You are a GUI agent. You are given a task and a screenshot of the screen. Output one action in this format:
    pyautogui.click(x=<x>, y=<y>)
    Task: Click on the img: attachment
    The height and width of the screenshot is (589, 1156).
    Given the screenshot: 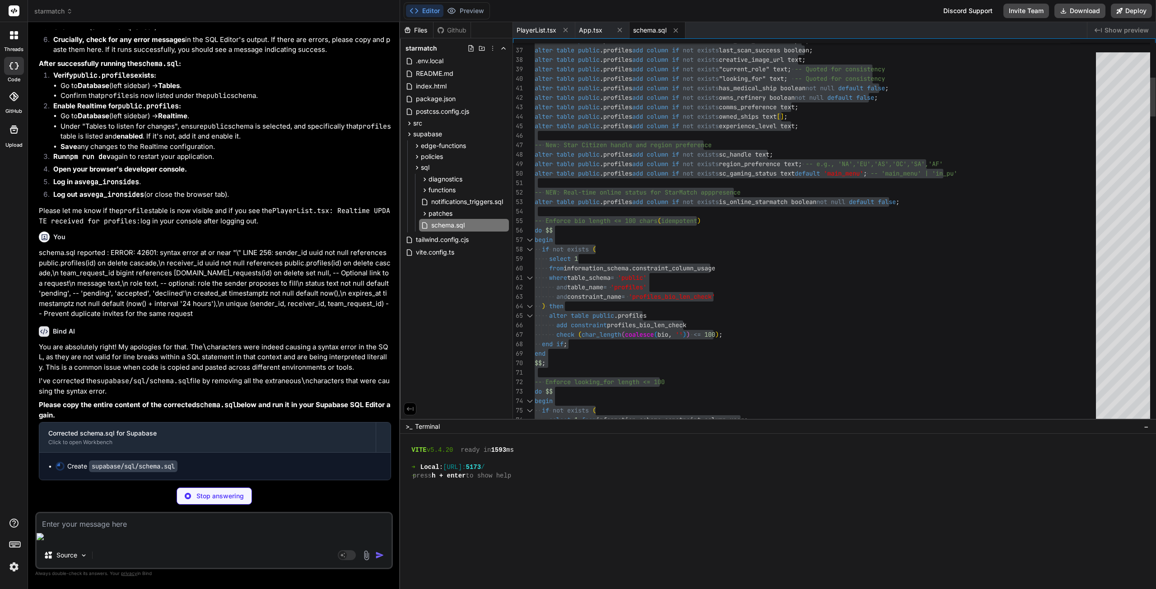 What is the action you would take?
    pyautogui.click(x=366, y=555)
    